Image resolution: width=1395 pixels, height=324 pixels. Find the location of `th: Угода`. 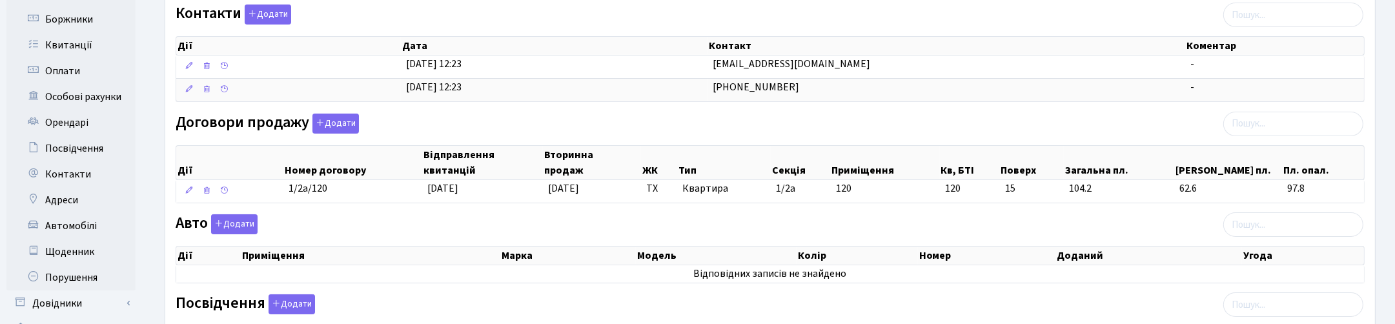

th: Угода is located at coordinates (1303, 256).